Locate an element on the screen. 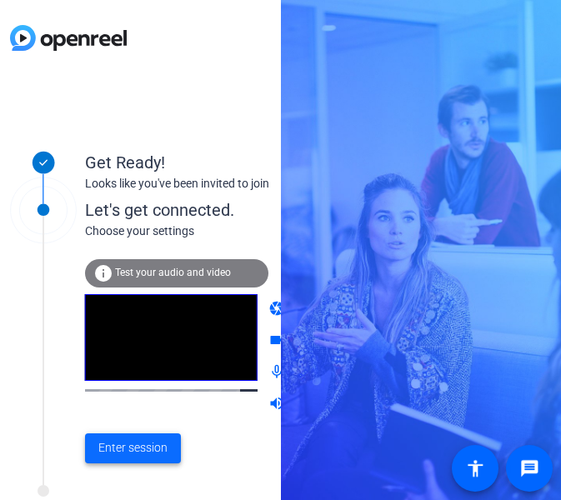 The width and height of the screenshot is (561, 500). mat-icon: camera is located at coordinates (278, 310).